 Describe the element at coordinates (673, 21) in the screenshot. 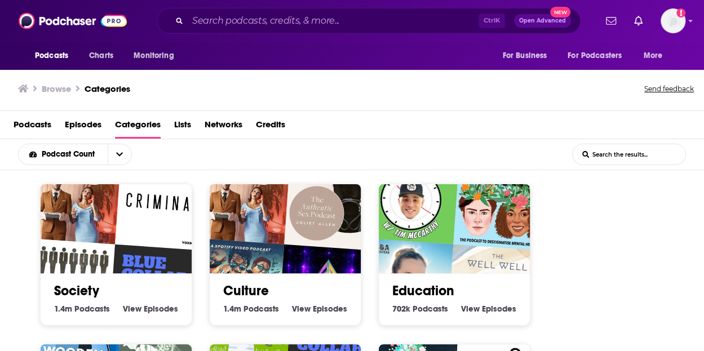

I see `span: Logged in as jenniferyoder` at that location.